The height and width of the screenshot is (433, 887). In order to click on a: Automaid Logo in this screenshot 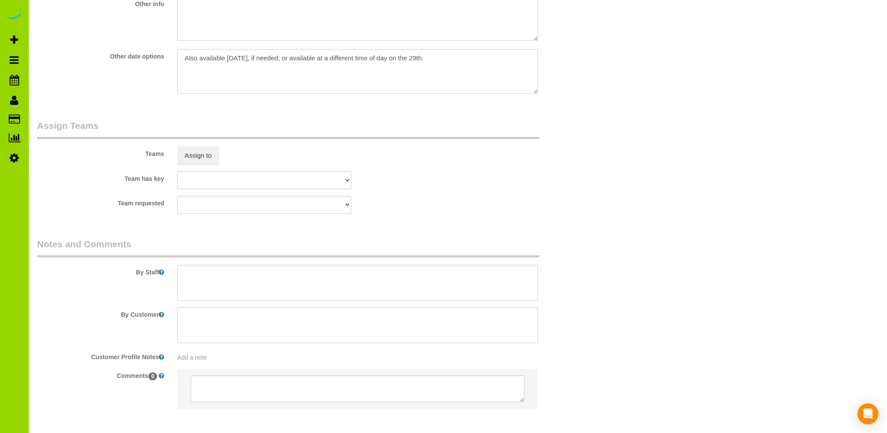, I will do `click(14, 15)`.